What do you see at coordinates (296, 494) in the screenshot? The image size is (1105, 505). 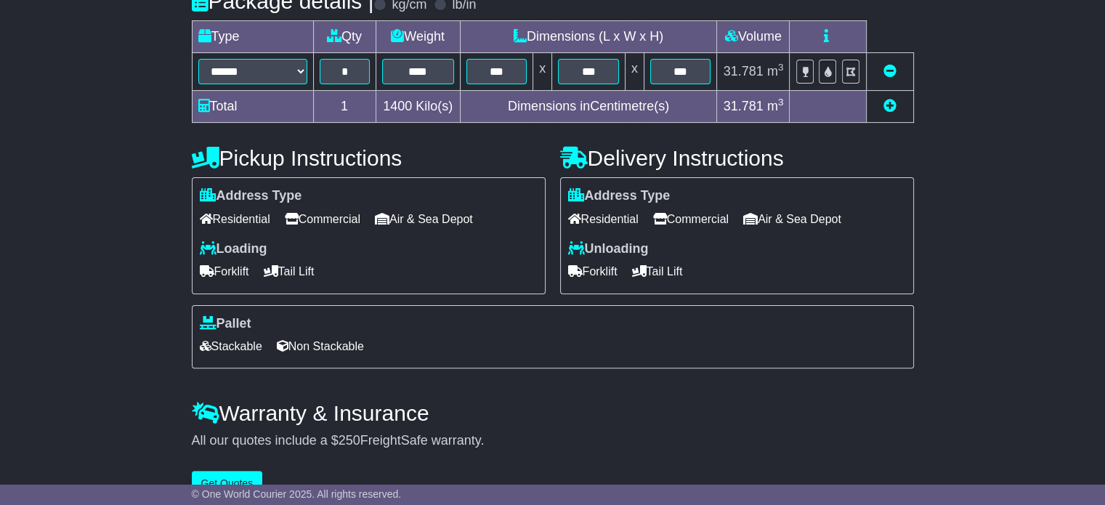 I see `span: © One World Courier 2025. All rights reserved.` at bounding box center [296, 494].